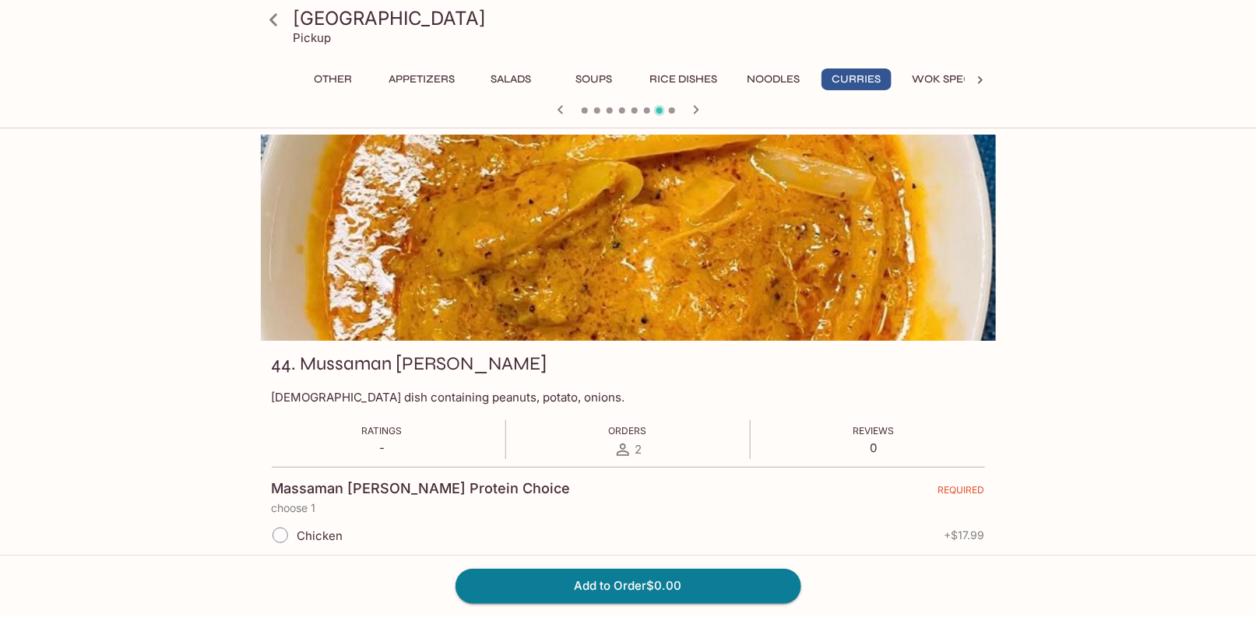 The image size is (1256, 617). I want to click on button: Salads, so click(511, 79).